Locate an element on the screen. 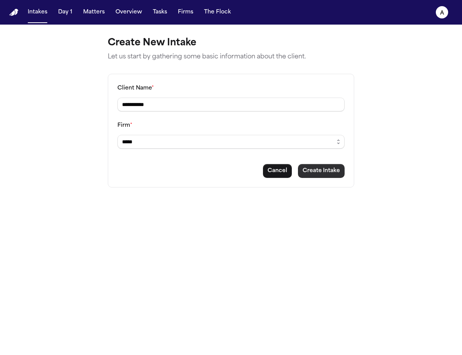  a: Matters is located at coordinates (94, 12).